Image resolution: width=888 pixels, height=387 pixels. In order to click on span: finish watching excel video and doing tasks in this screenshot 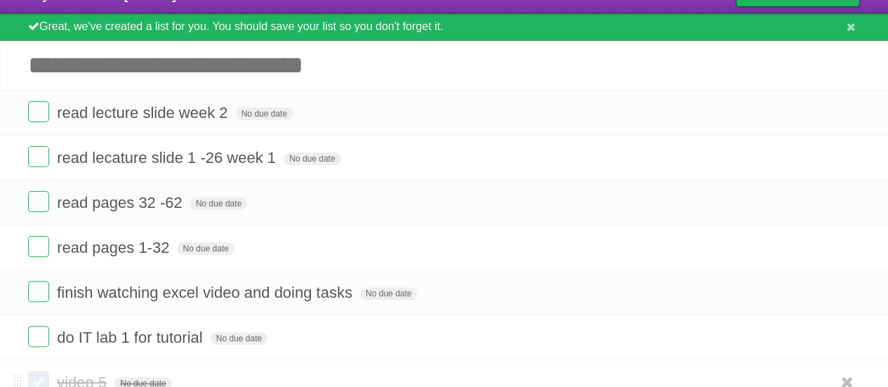, I will do `click(206, 292)`.